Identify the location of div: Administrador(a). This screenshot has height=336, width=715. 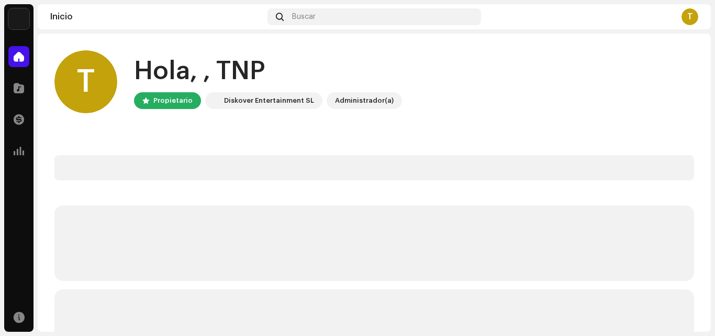
(364, 101).